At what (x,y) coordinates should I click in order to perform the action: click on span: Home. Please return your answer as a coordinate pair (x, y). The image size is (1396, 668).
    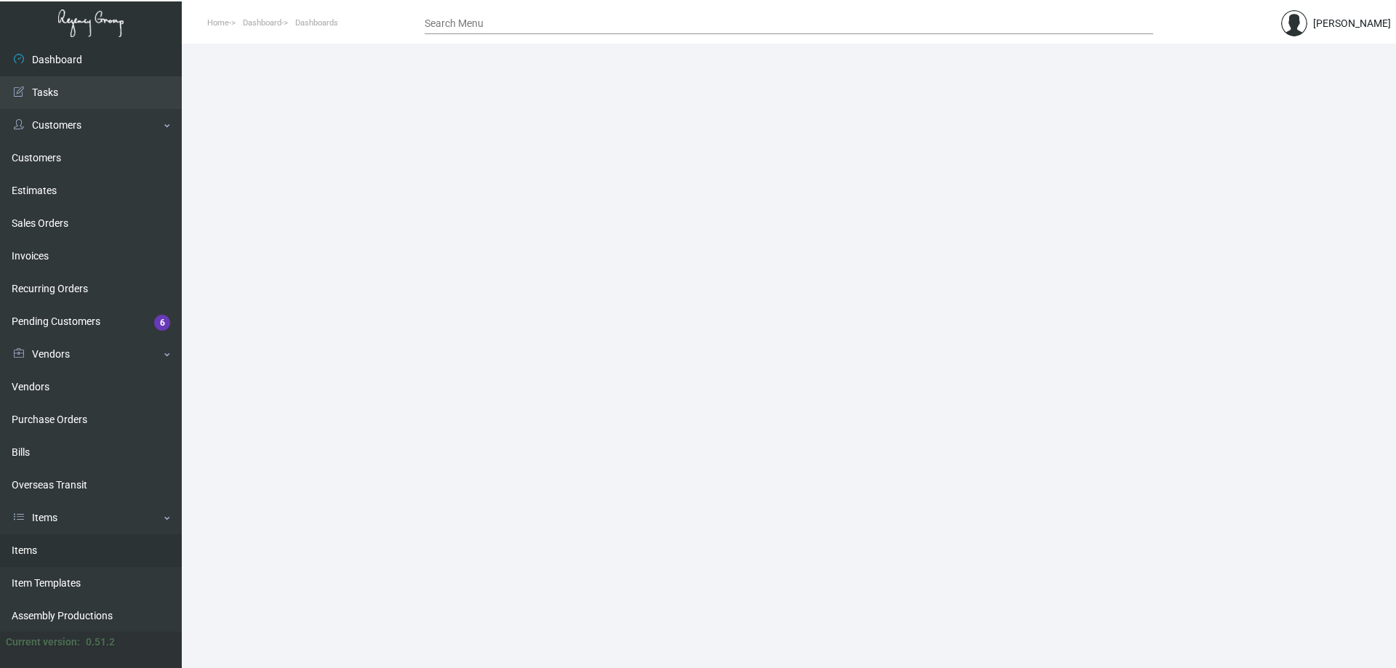
    Looking at the image, I should click on (218, 23).